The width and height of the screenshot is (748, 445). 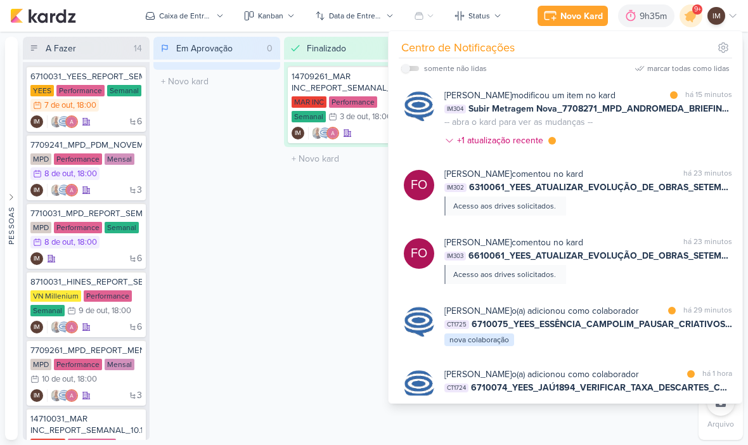 I want to click on span: IM302, so click(x=455, y=188).